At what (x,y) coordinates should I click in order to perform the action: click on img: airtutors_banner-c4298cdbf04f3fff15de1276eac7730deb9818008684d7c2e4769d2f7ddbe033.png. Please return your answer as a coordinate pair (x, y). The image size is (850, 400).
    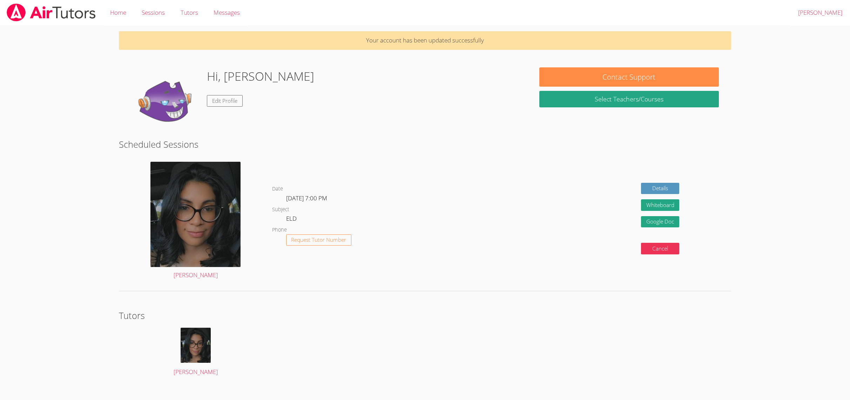
    Looking at the image, I should click on (51, 12).